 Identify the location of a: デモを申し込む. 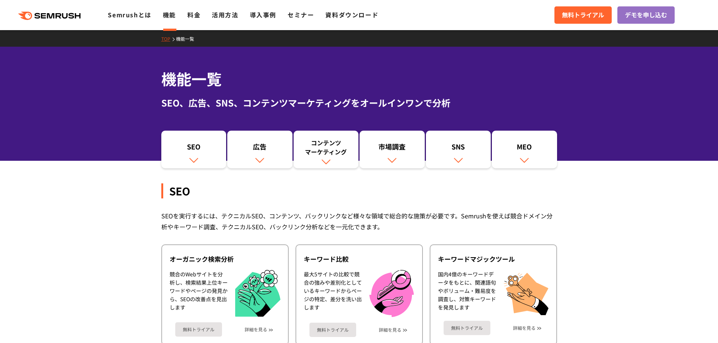
(646, 15).